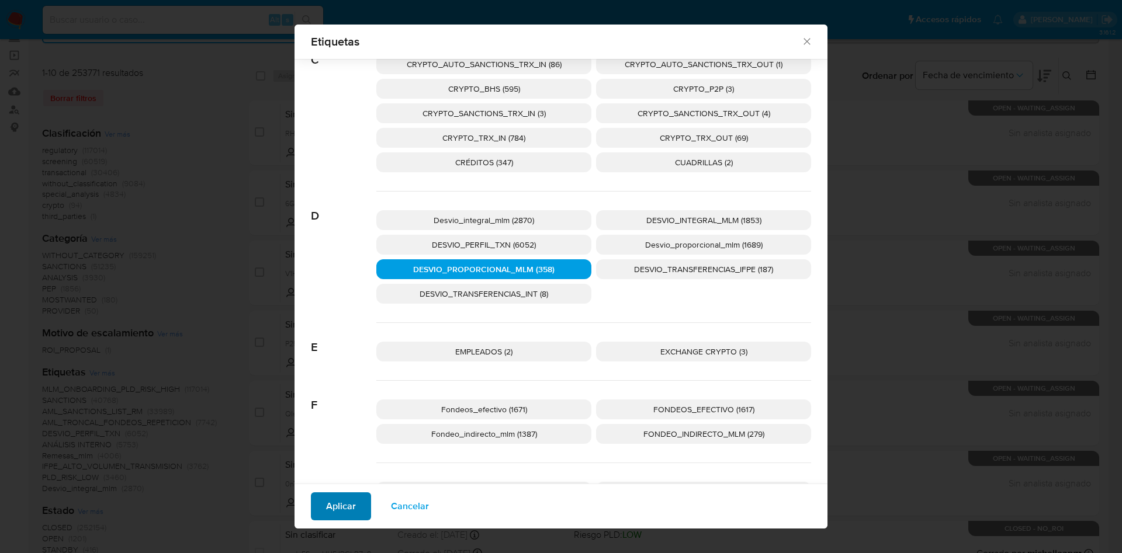 This screenshot has height=553, width=1122. I want to click on span: CRYPTO_AUTO_SANCTIONS_TRX_IN (86), so click(484, 64).